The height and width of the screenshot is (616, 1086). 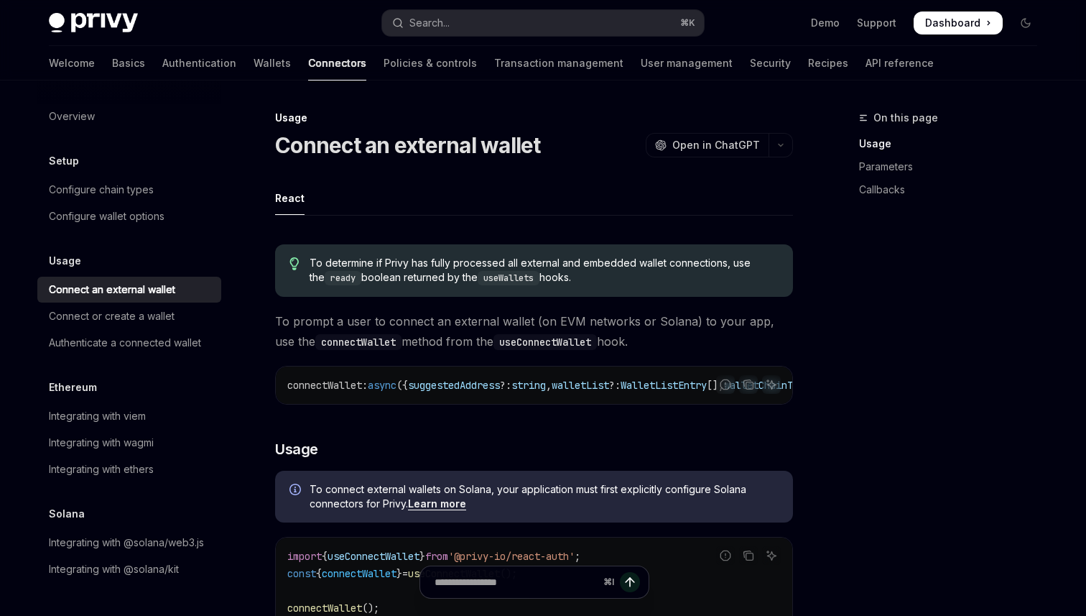 What do you see at coordinates (516, 582) in the screenshot?
I see `input: Ask a question...` at bounding box center [516, 582].